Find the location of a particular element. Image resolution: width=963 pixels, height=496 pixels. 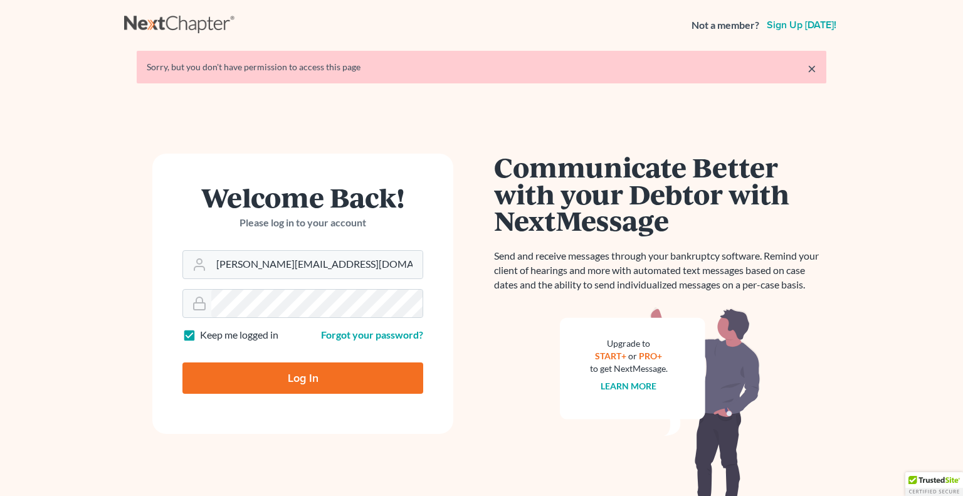

strong: Not a member? is located at coordinates (725, 25).